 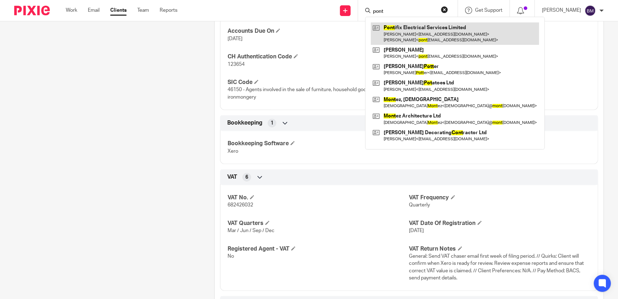 I want to click on h4: VAT No., so click(x=318, y=197).